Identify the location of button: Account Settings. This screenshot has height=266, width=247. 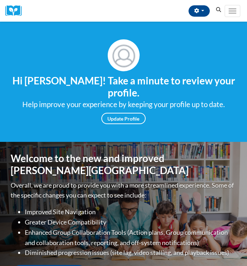
(199, 11).